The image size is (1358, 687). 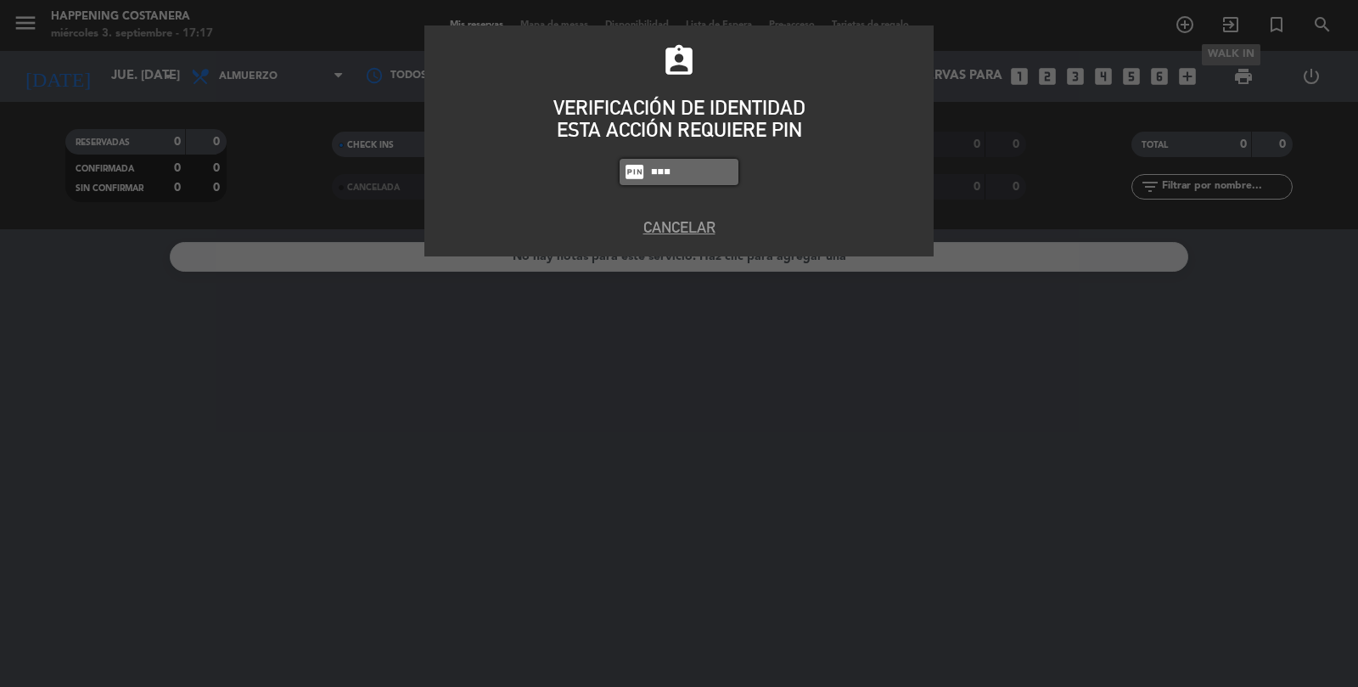 I want to click on button: Cancelar, so click(x=679, y=227).